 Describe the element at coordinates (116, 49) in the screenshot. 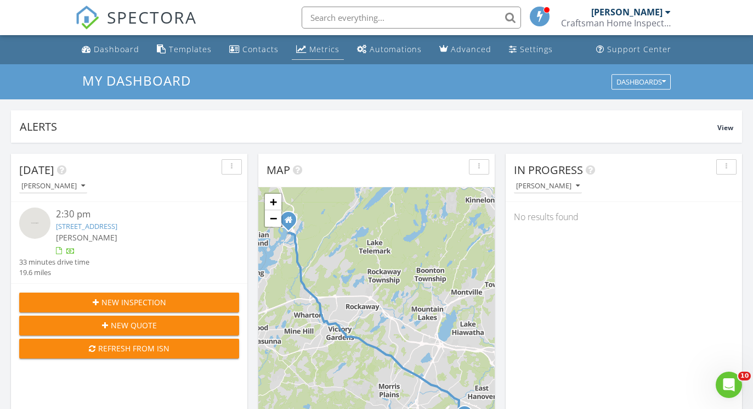

I see `div: Dashboard` at that location.